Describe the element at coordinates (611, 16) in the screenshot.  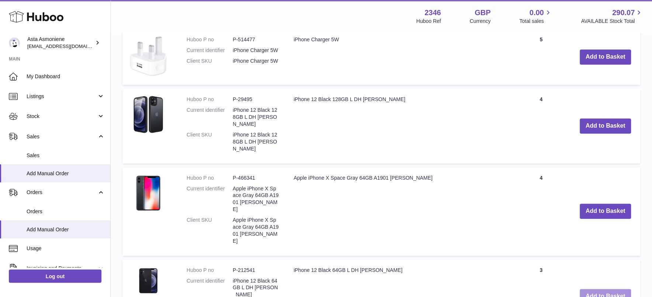
I see `a: 290.07 AVAILABLE Stock Total` at that location.